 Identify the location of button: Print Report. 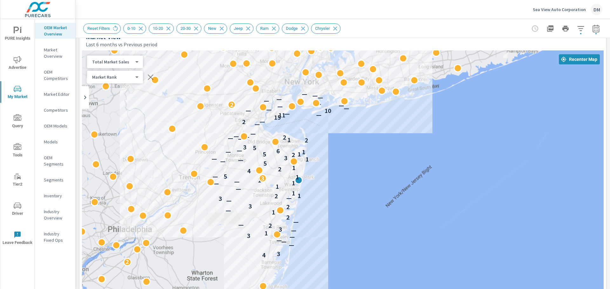
(565, 29).